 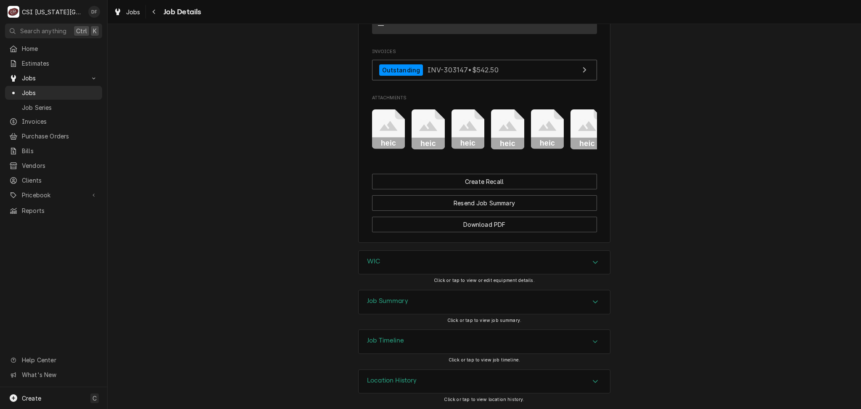 I want to click on span: Click or tap to view location history., so click(x=484, y=399).